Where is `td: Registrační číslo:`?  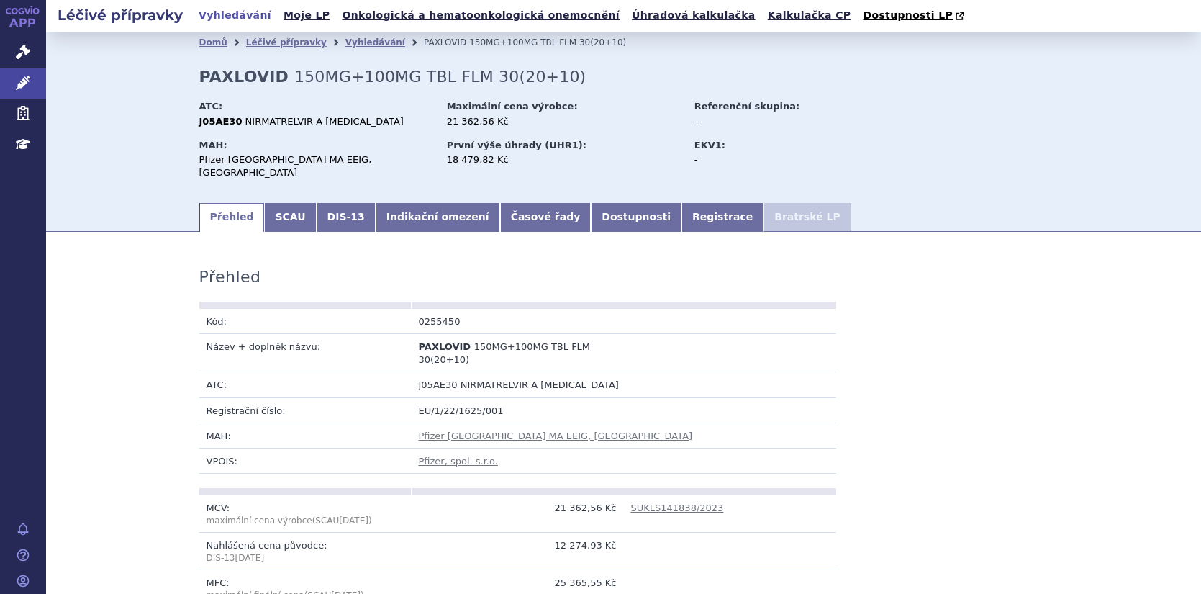 td: Registrační číslo: is located at coordinates (305, 409).